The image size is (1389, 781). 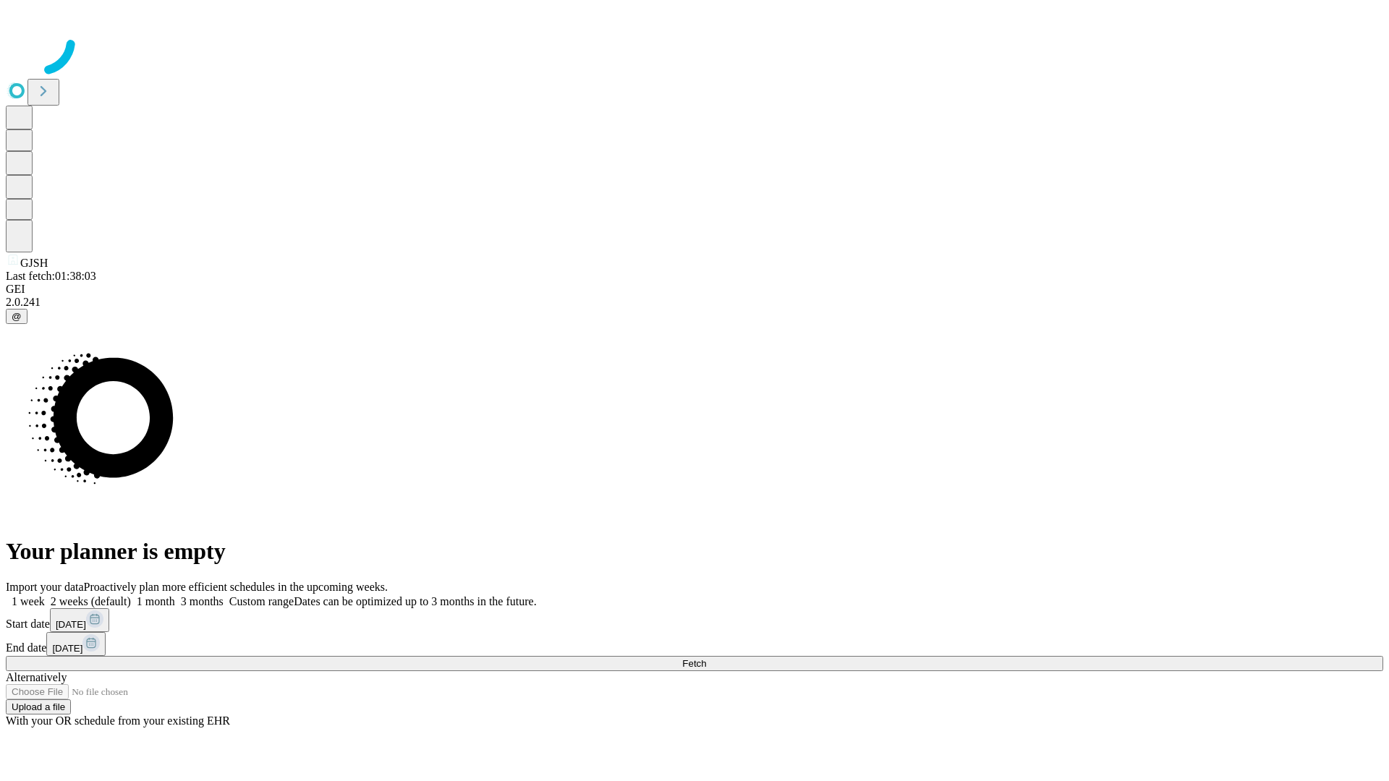 I want to click on span: Alternatively, so click(x=36, y=677).